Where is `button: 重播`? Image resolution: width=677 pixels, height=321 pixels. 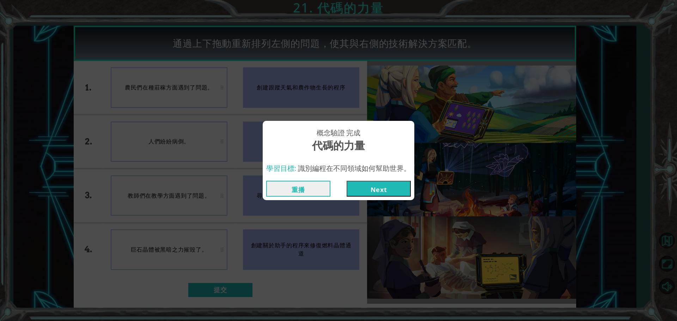 button: 重播 is located at coordinates (298, 189).